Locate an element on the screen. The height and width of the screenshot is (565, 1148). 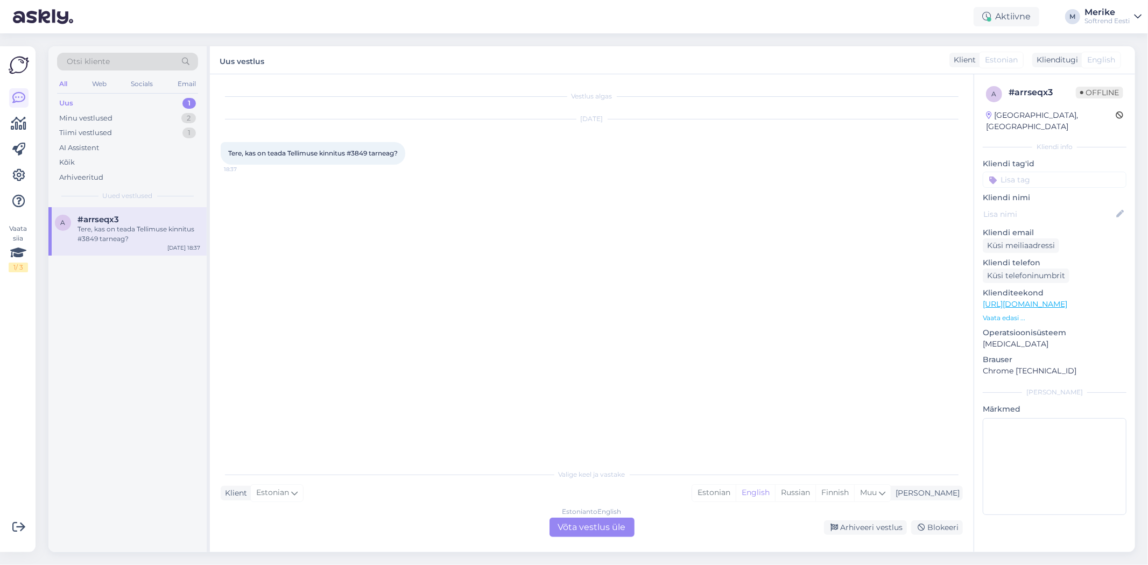
div: AI Assistent is located at coordinates (79, 148).